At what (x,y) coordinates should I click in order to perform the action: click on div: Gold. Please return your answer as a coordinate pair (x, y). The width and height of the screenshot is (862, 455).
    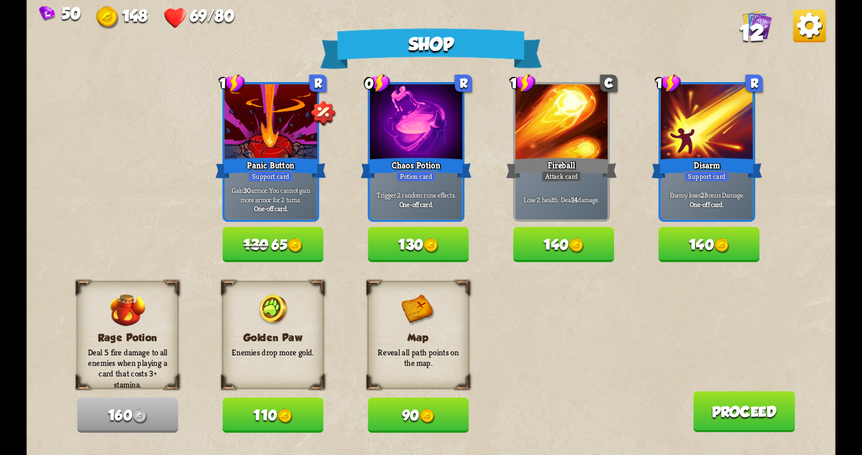
    Looking at the image, I should click on (122, 17).